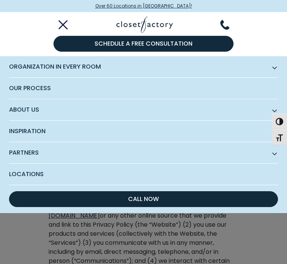 This screenshot has height=264, width=287. What do you see at coordinates (144, 88) in the screenshot?
I see `a: Our Process` at bounding box center [144, 88].